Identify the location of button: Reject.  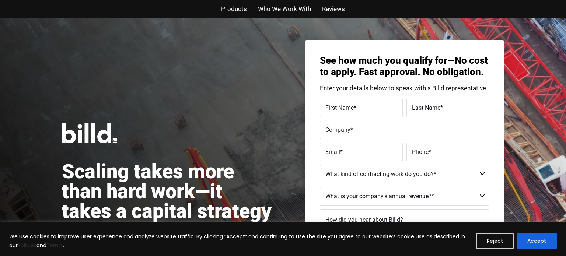
(495, 241).